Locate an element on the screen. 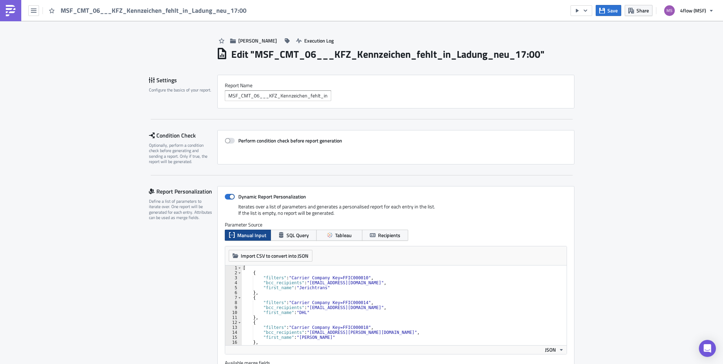 The width and height of the screenshot is (723, 364). div: Configure the basics of your report. is located at coordinates (181, 90).